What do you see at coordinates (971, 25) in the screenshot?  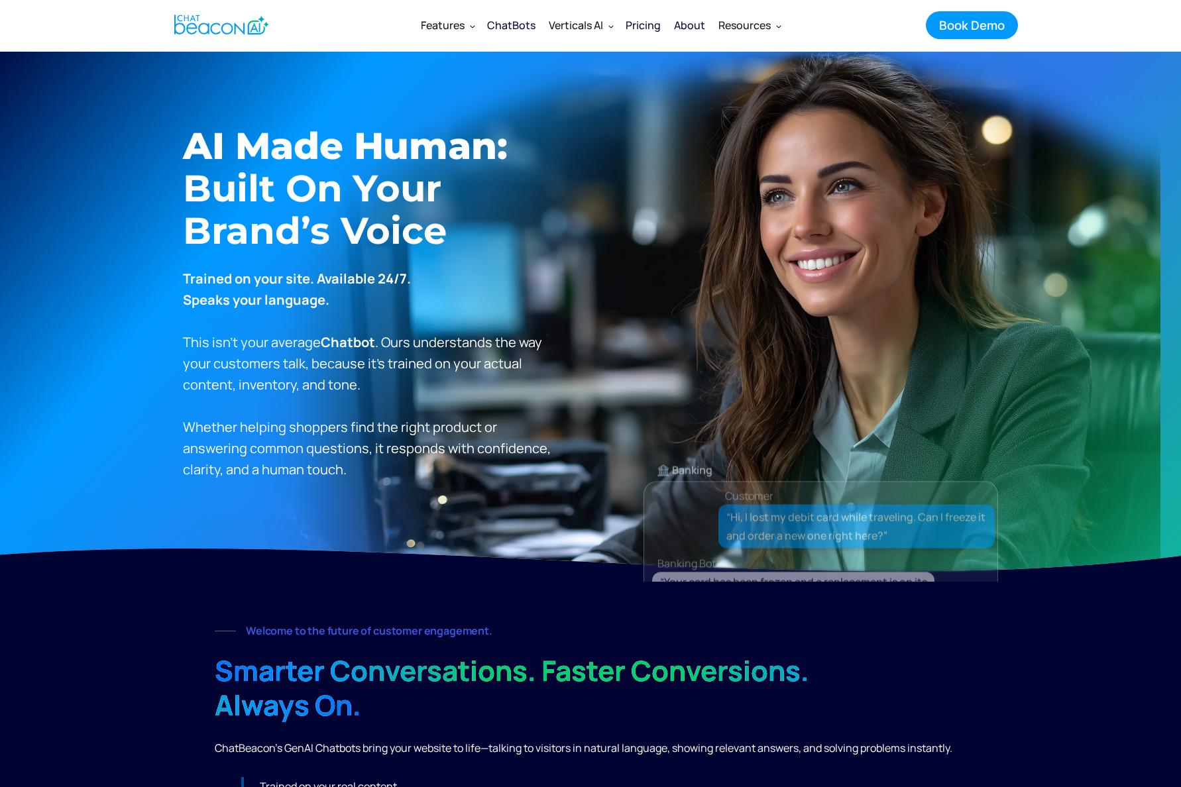 I see `div: Book Demo` at bounding box center [971, 25].